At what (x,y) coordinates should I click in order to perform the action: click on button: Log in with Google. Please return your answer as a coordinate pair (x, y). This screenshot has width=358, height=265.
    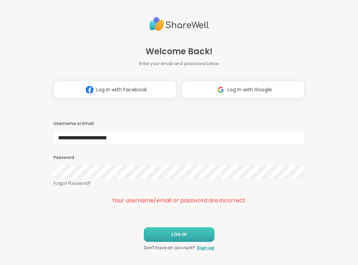
    Looking at the image, I should click on (243, 90).